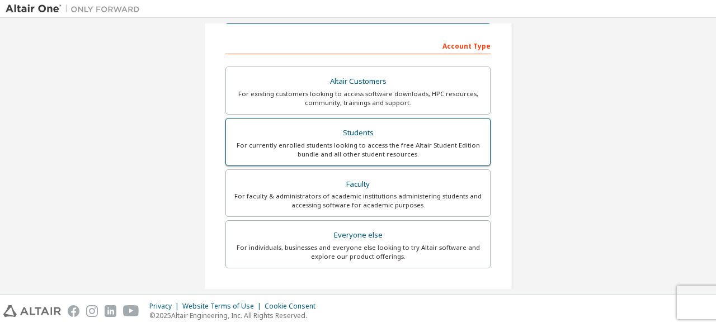  Describe the element at coordinates (76, 9) in the screenshot. I see `img: Altair One` at that location.